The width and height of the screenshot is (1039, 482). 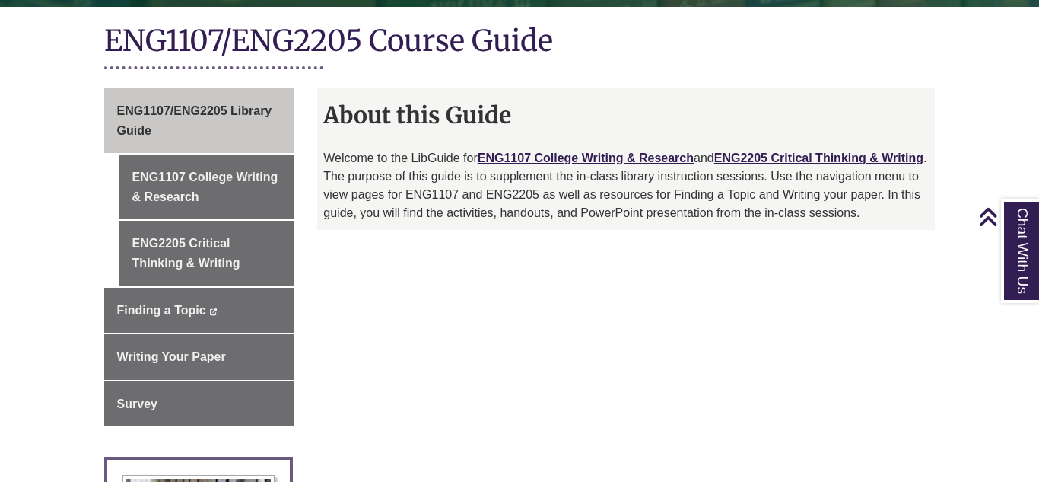 I want to click on p: Welcome to the LibGuide for and . The purpose of this guide is to supplement the in-class library..., so click(x=626, y=186).